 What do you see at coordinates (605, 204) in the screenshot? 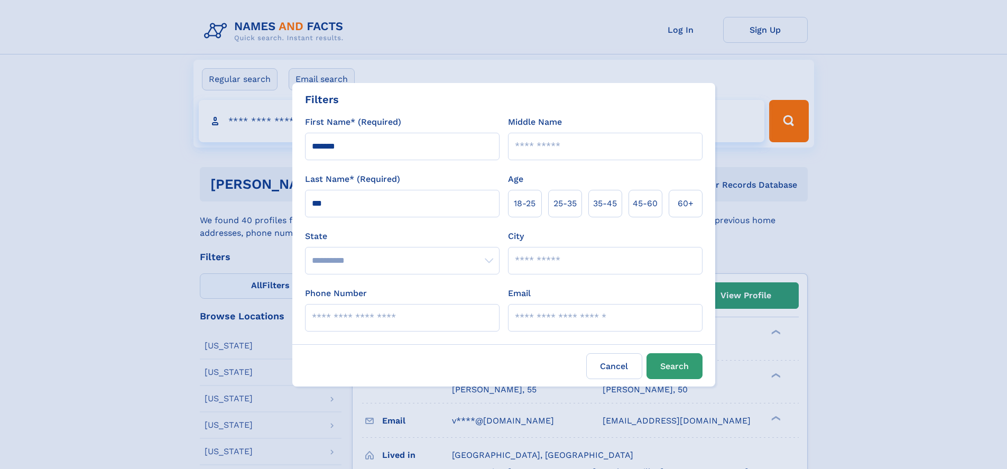
I see `span: 35‑45` at bounding box center [605, 204].